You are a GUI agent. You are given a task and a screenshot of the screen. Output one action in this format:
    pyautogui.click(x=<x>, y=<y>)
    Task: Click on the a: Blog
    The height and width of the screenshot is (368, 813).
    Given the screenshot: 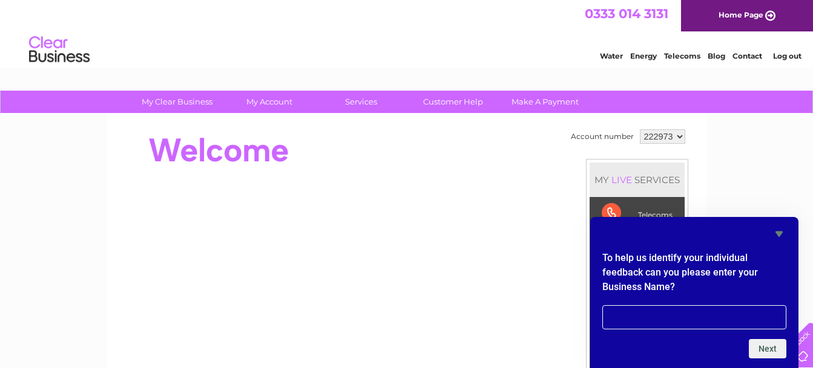 What is the action you would take?
    pyautogui.click(x=716, y=56)
    